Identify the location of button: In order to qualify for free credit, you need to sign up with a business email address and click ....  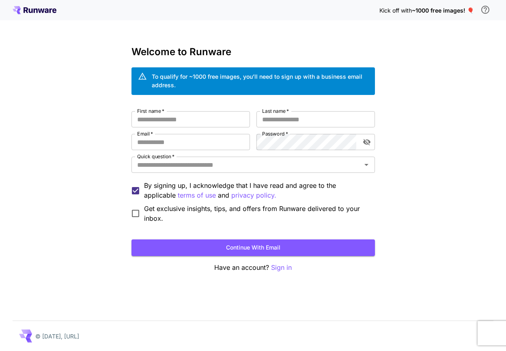
(485, 10).